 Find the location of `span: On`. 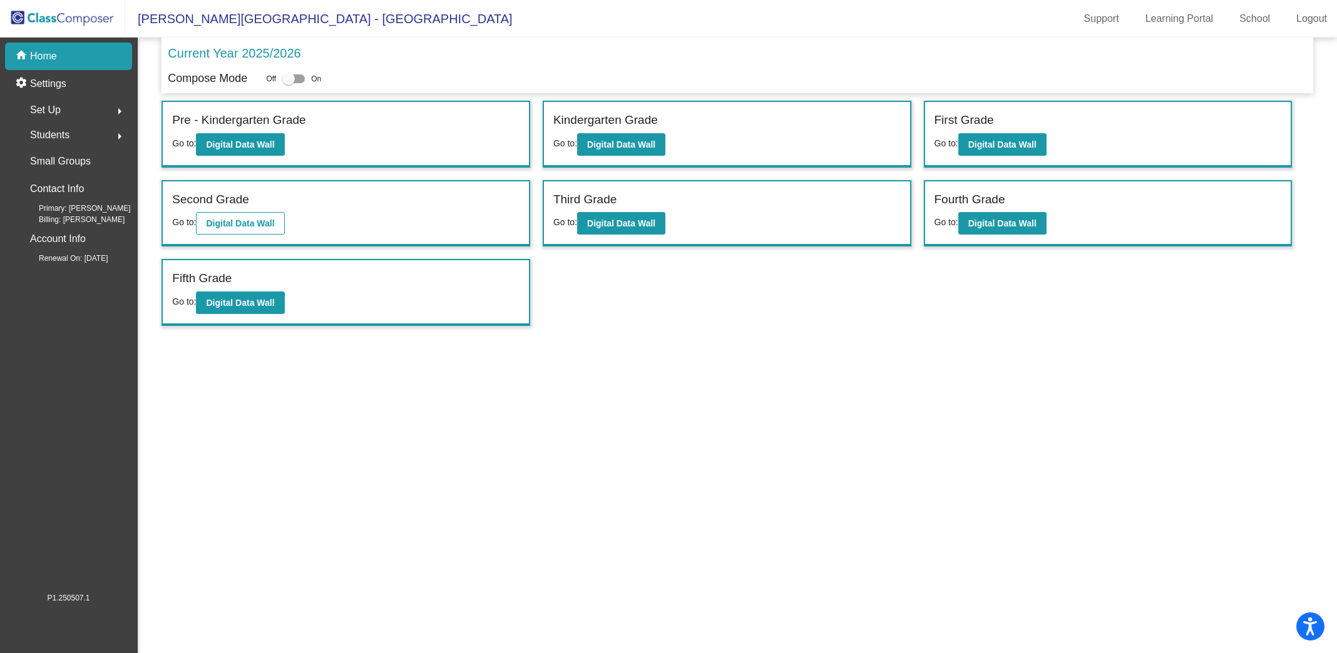

span: On is located at coordinates (316, 79).